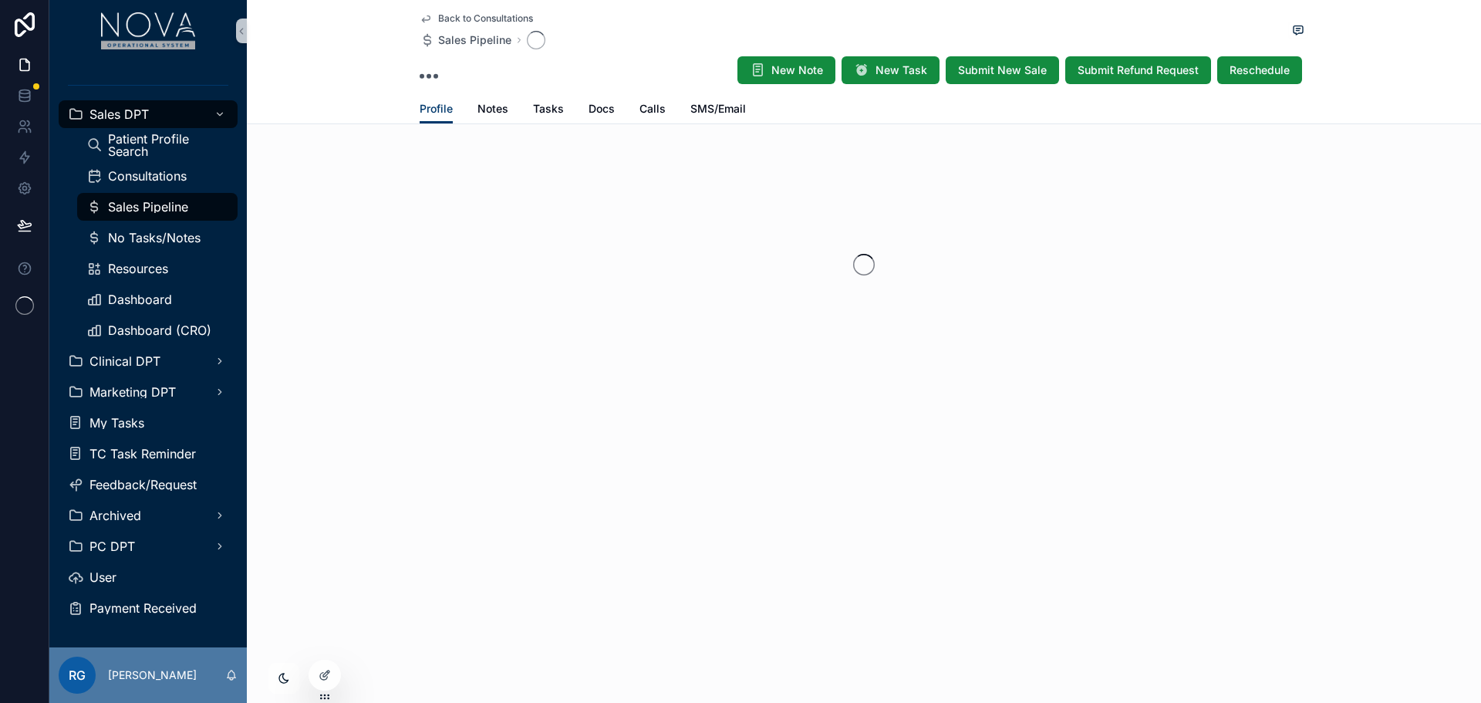 The image size is (1481, 703). What do you see at coordinates (1138, 70) in the screenshot?
I see `button: Submit Refund Request` at bounding box center [1138, 70].